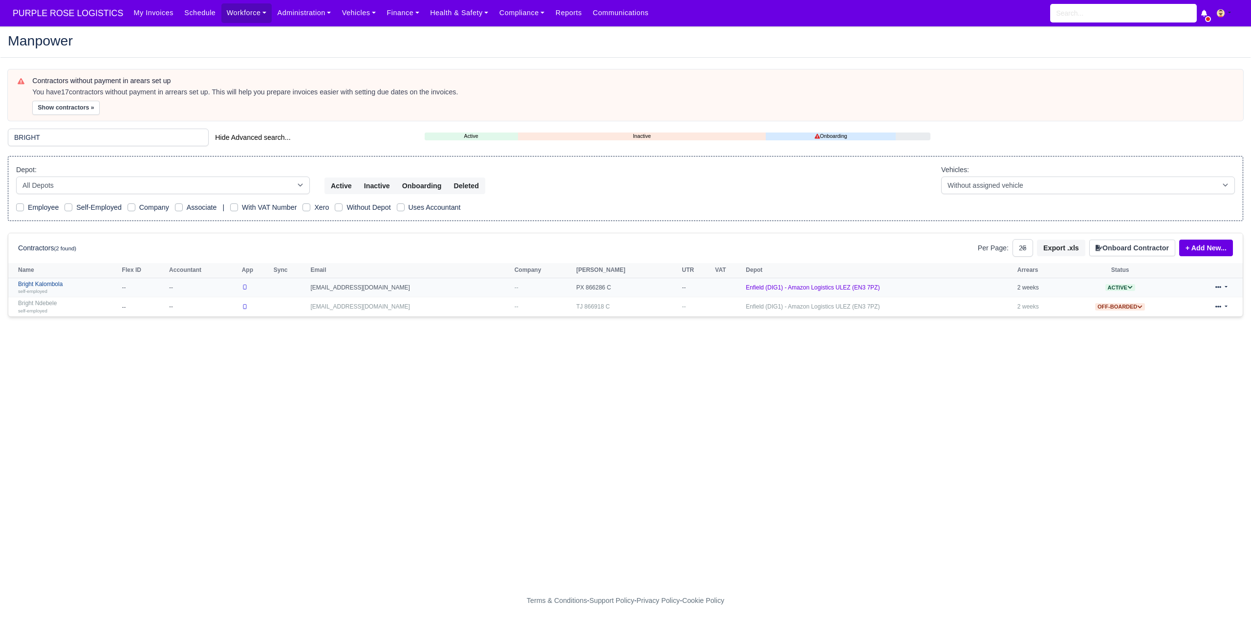 This screenshot has height=622, width=1251. I want to click on input: Search..., so click(1124, 13).